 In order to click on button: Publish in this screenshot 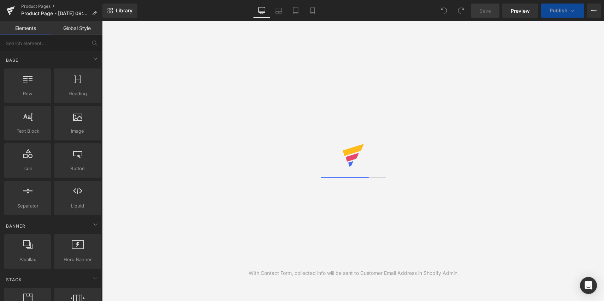, I will do `click(563, 11)`.